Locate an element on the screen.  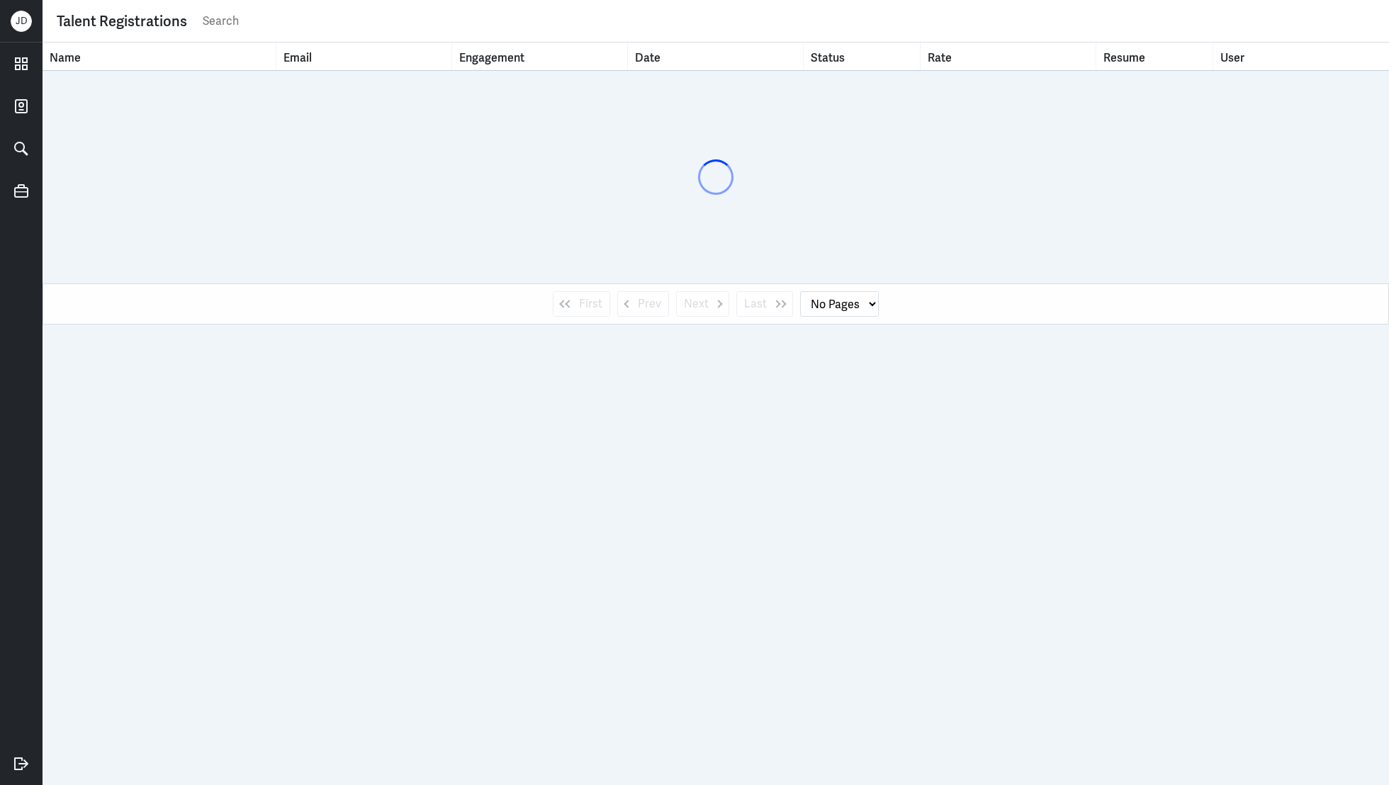
span: Next is located at coordinates (696, 304).